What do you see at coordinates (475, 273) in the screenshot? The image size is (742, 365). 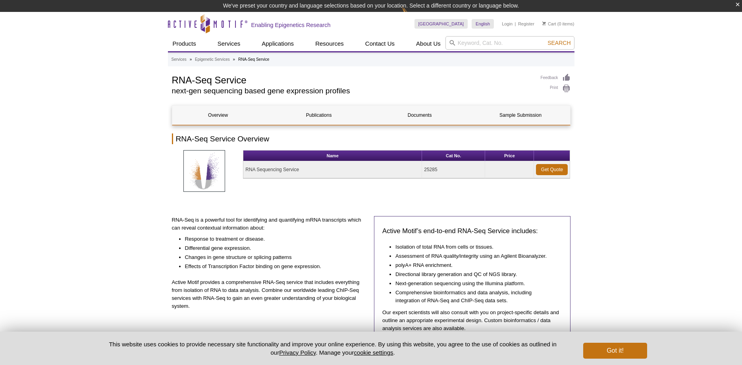 I see `li: Directional library generation and QC of NGS library.` at bounding box center [475, 273].